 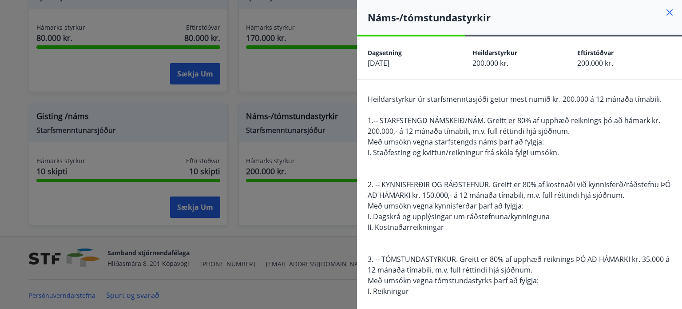 What do you see at coordinates (459, 216) in the screenshot?
I see `span: I. Dagskrá og upplýsingar um ráðstefnuna/kynninguna` at bounding box center [459, 216].